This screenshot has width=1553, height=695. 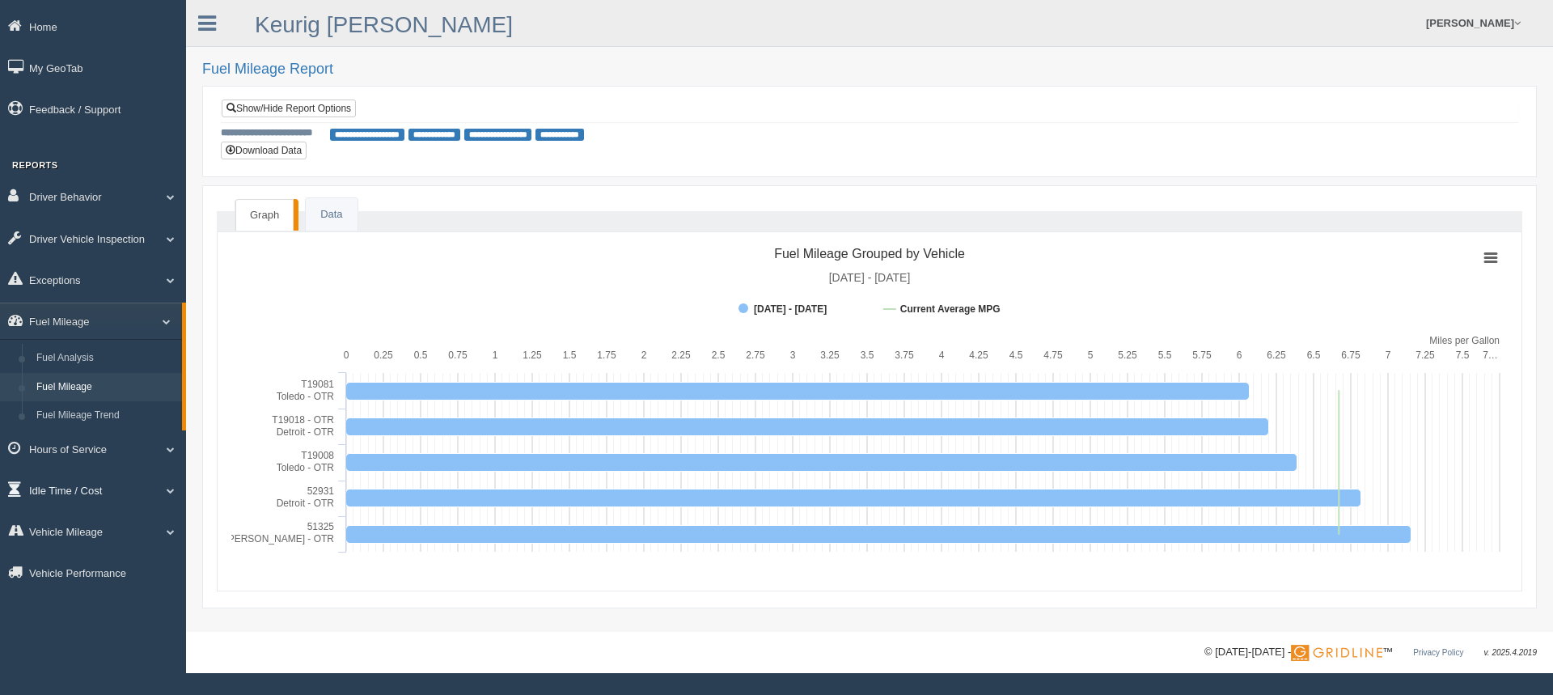 I want to click on h2: Fuel Mileage Report, so click(x=870, y=70).